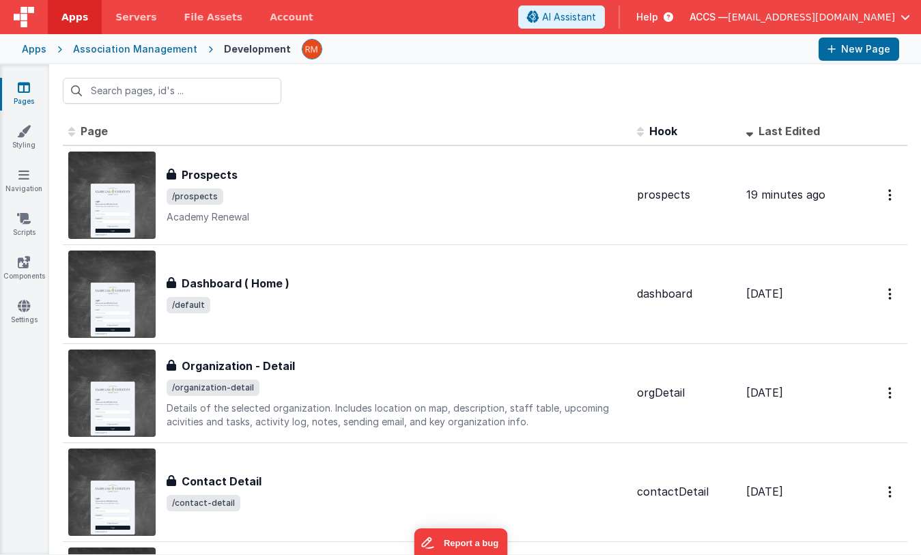 The height and width of the screenshot is (555, 921). I want to click on span: /contact-detail, so click(203, 503).